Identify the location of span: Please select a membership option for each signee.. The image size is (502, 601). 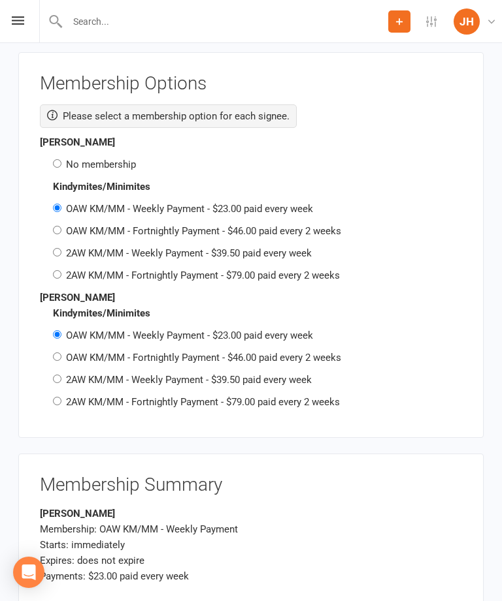
(176, 116).